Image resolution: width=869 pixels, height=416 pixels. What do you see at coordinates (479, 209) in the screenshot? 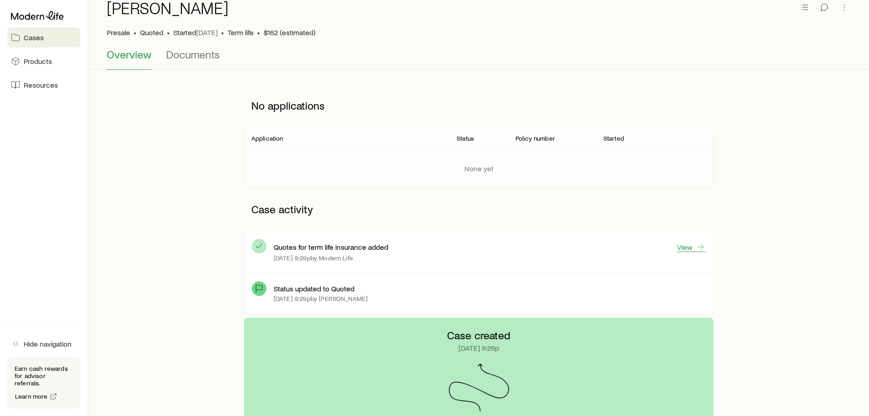
I see `p: Case activity` at bounding box center [479, 209].